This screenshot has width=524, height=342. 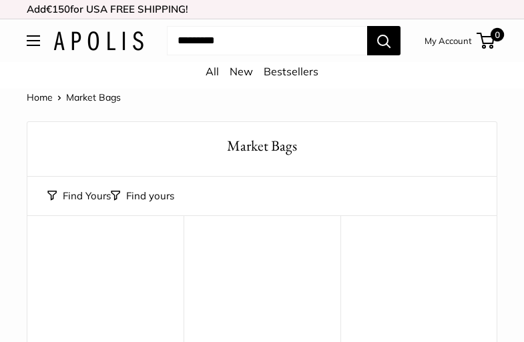 What do you see at coordinates (267, 41) in the screenshot?
I see `input: Search...` at bounding box center [267, 41].